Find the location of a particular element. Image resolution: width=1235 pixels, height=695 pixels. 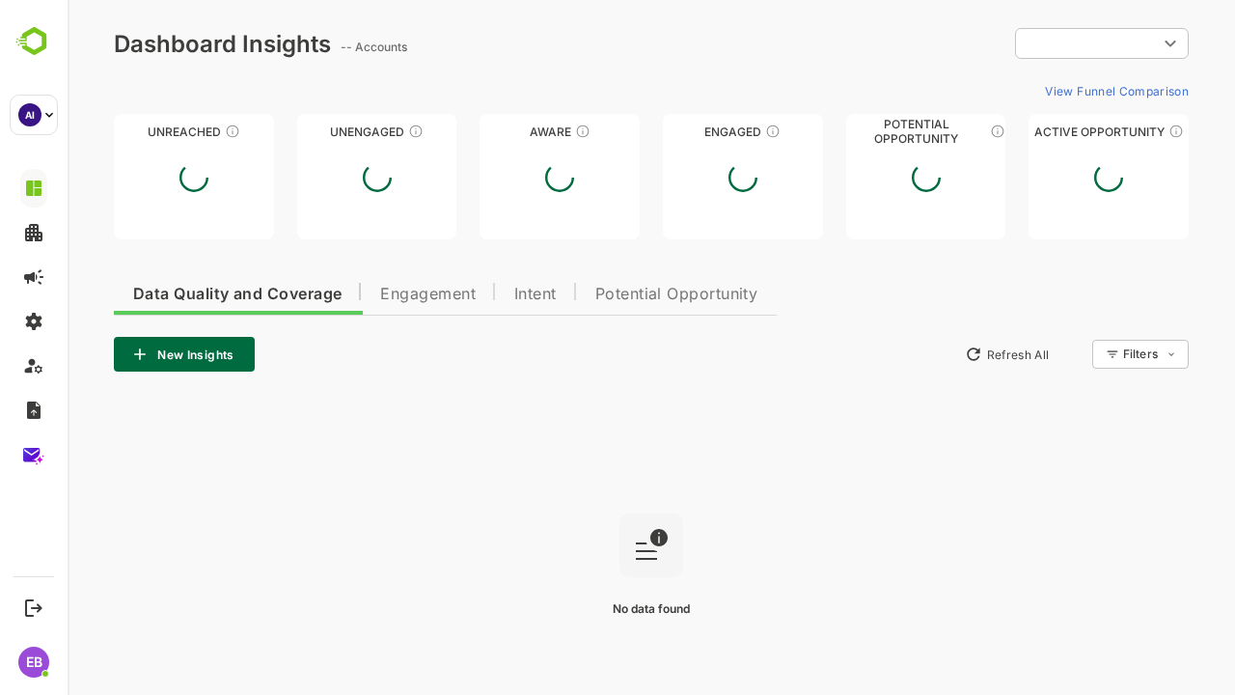

div: Engaged is located at coordinates (675, 131).